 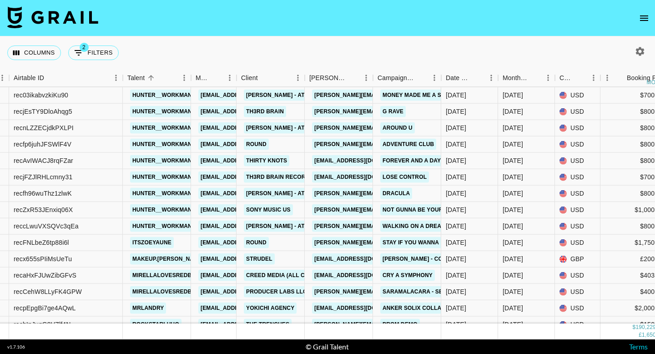 I want to click on div: recpEpgBi7ge4AQwL, so click(x=45, y=308).